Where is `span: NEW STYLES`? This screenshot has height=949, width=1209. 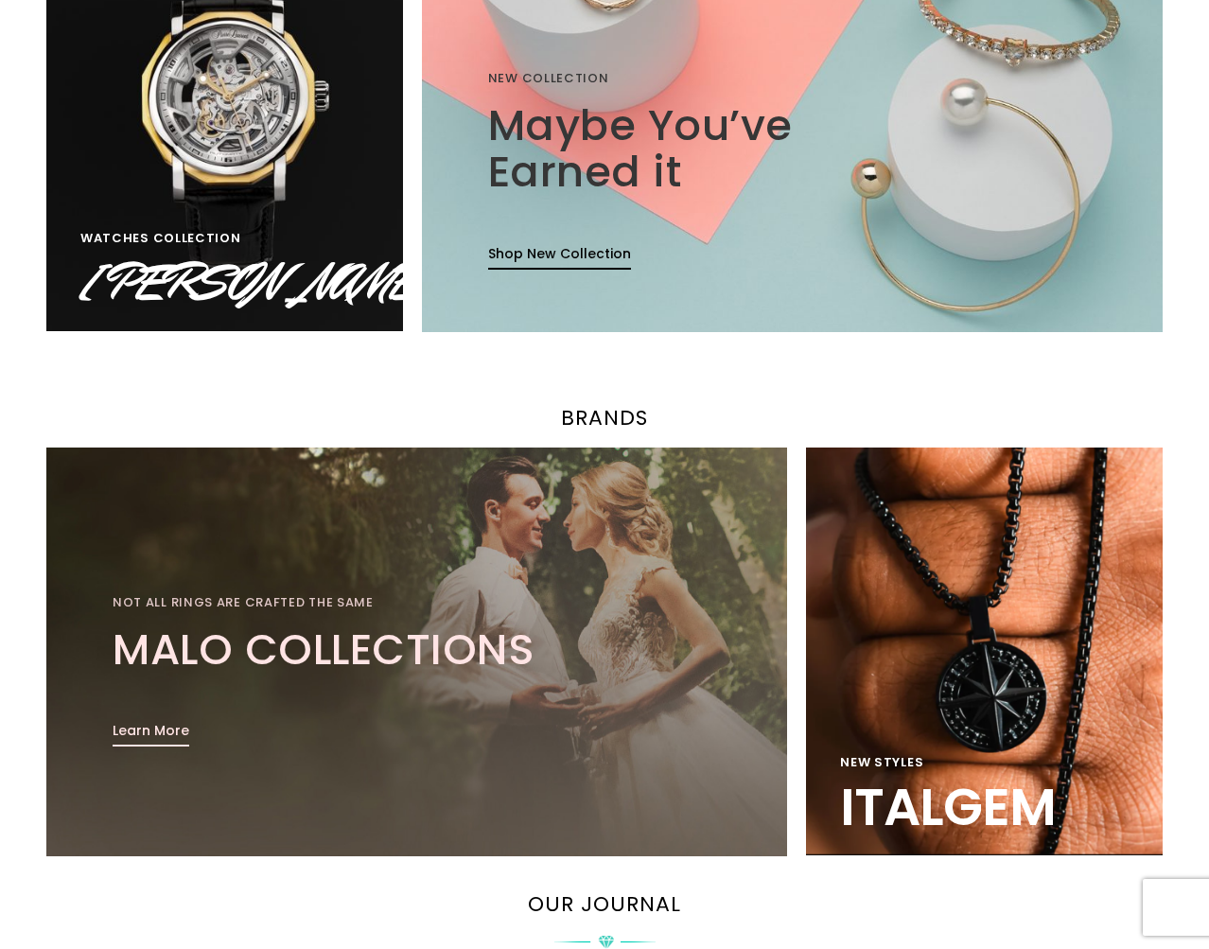
span: NEW STYLES is located at coordinates (881, 761).